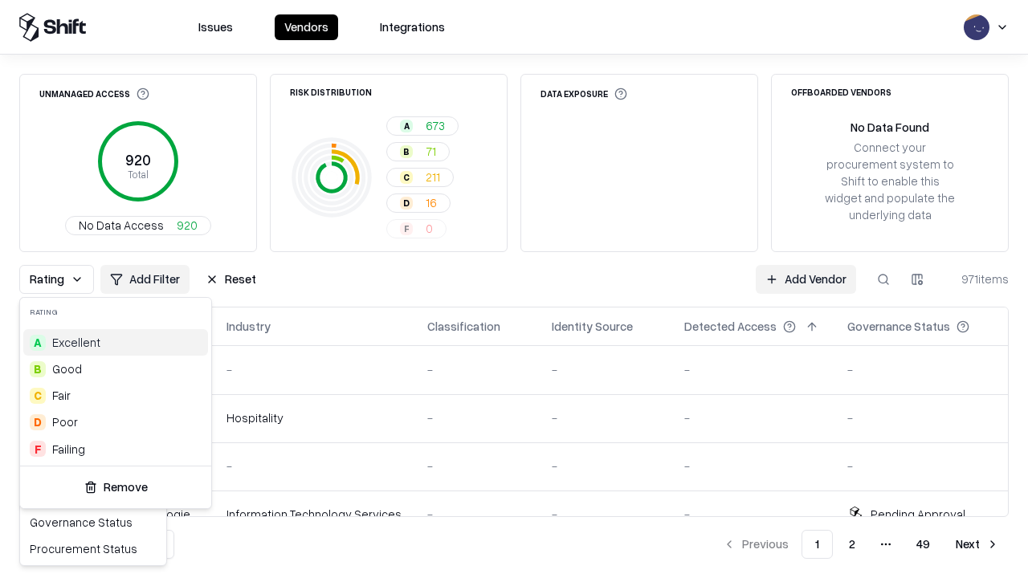  What do you see at coordinates (93, 522) in the screenshot?
I see `div: Governance Status` at bounding box center [93, 522].